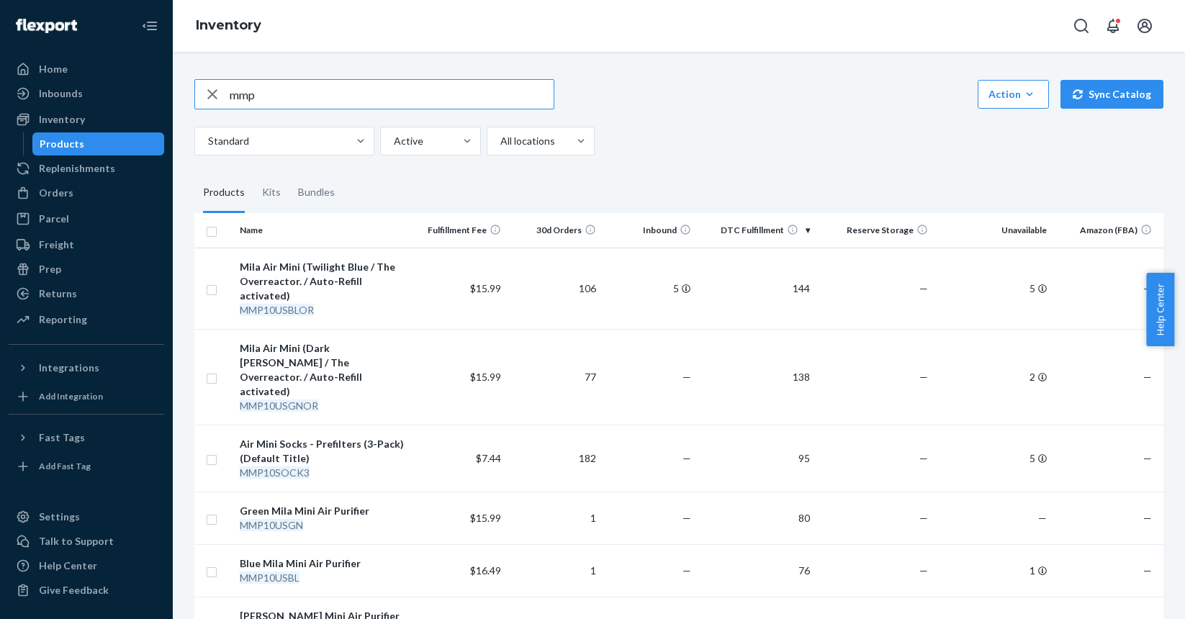  Describe the element at coordinates (1145, 26) in the screenshot. I see `button: Open account menu` at that location.